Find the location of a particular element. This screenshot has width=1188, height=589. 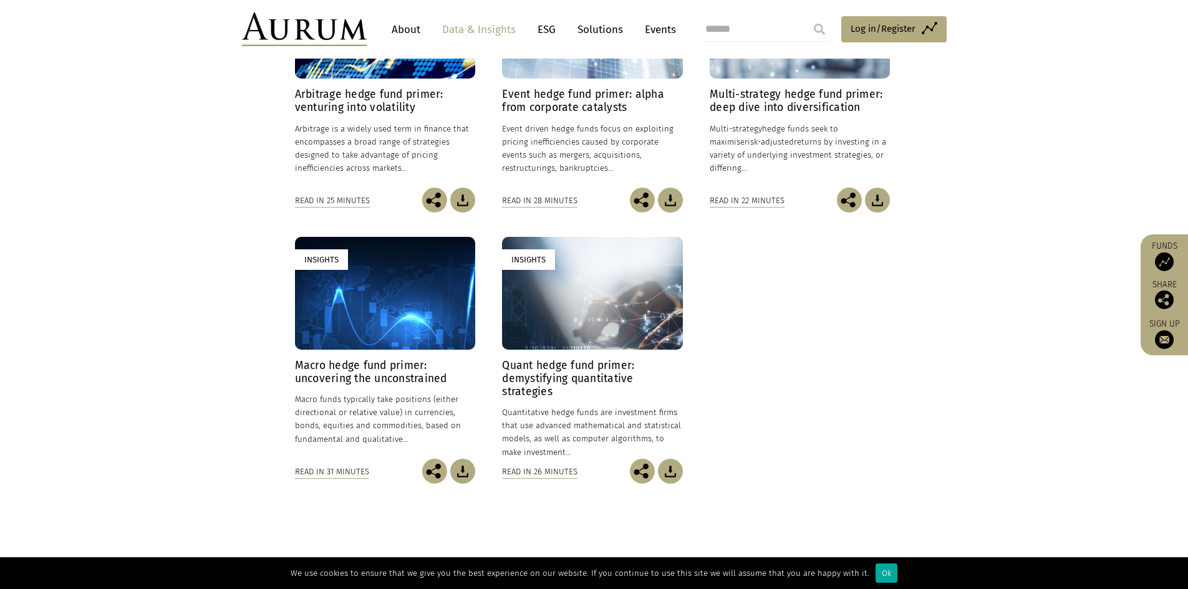

span: Log in/Register is located at coordinates (883, 29).